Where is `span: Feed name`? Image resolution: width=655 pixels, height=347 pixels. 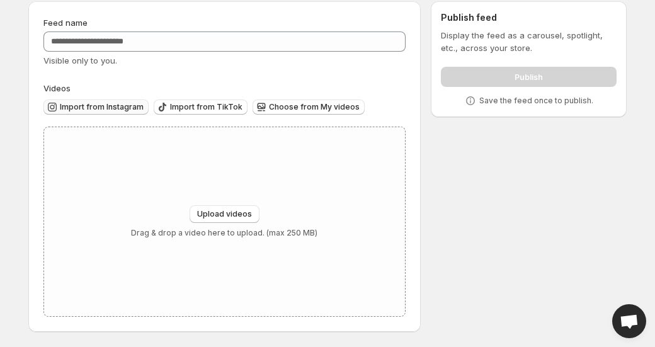 span: Feed name is located at coordinates (65, 23).